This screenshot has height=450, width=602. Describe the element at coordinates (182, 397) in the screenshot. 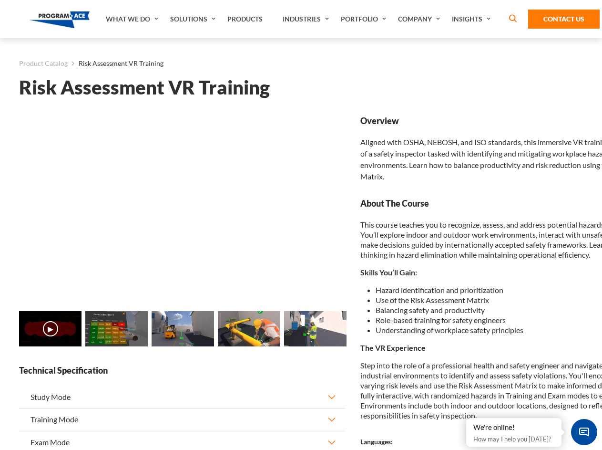

I see `button: Study Mode` at that location.